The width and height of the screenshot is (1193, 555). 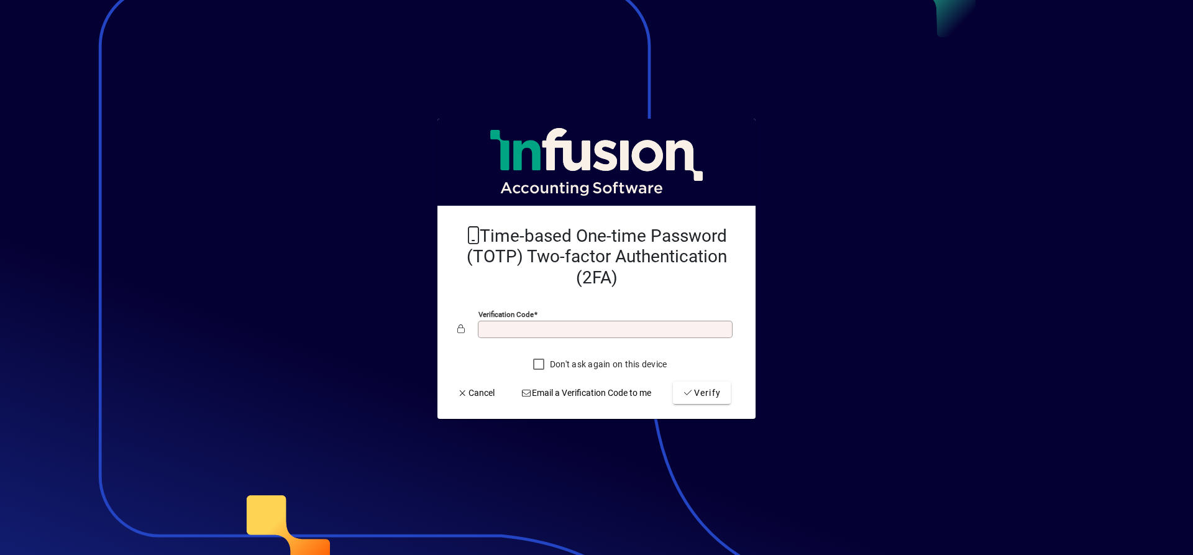 I want to click on button: Email a Verification Code to me, so click(x=586, y=393).